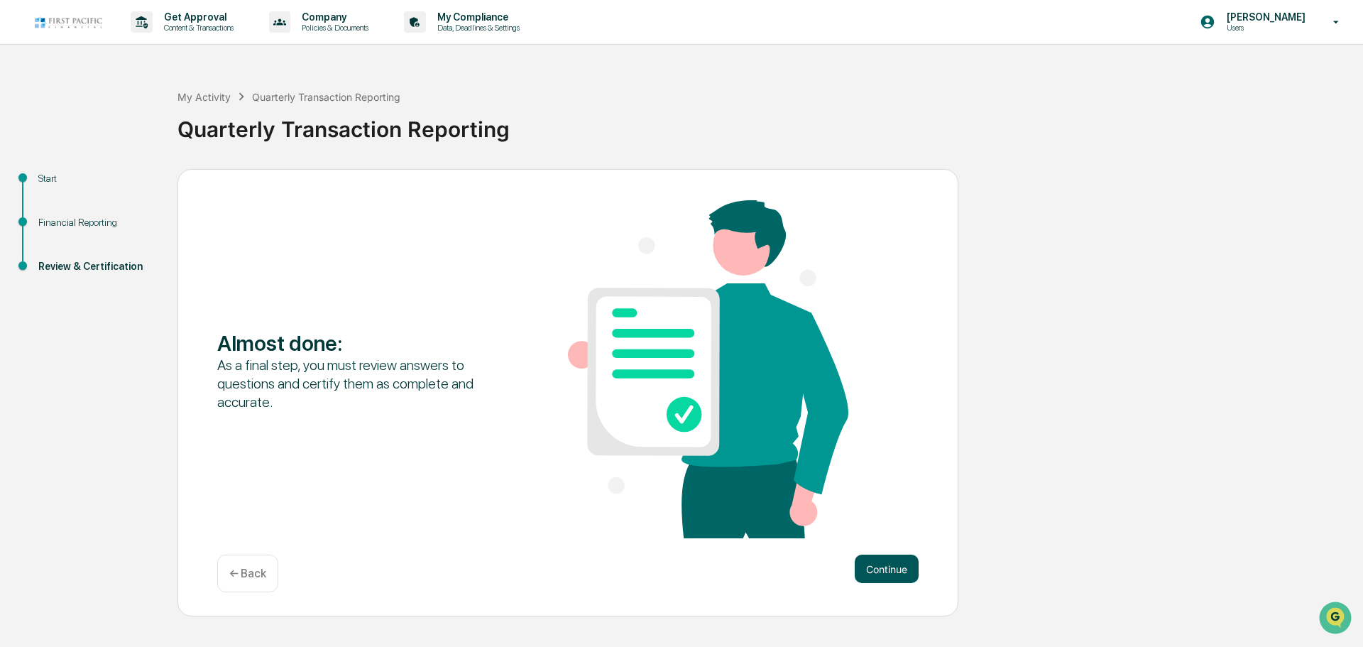 The height and width of the screenshot is (647, 1363). Describe the element at coordinates (68, 22) in the screenshot. I see `img: logo` at that location.